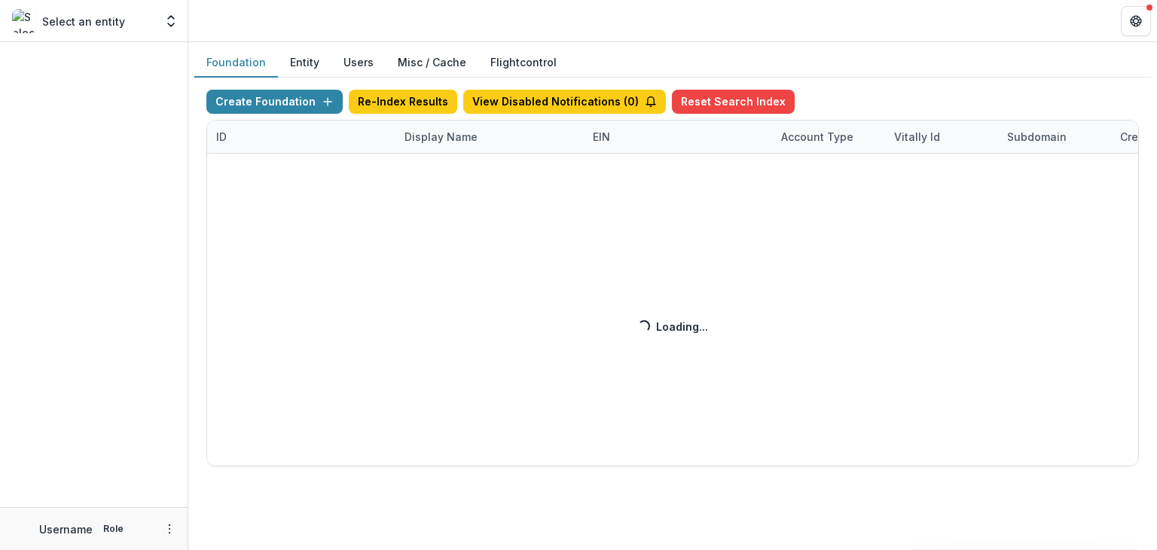 The image size is (1157, 550). I want to click on button: Open entity switcher, so click(171, 21).